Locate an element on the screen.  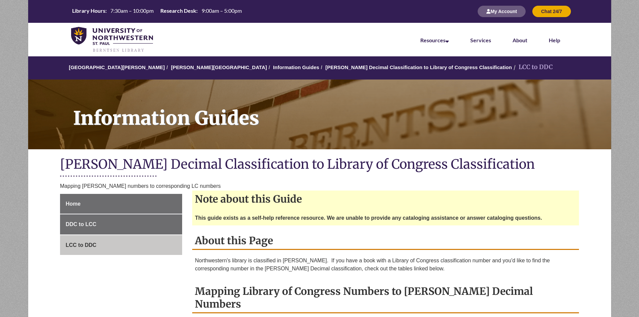
span: DDC to LCC is located at coordinates (81, 224).